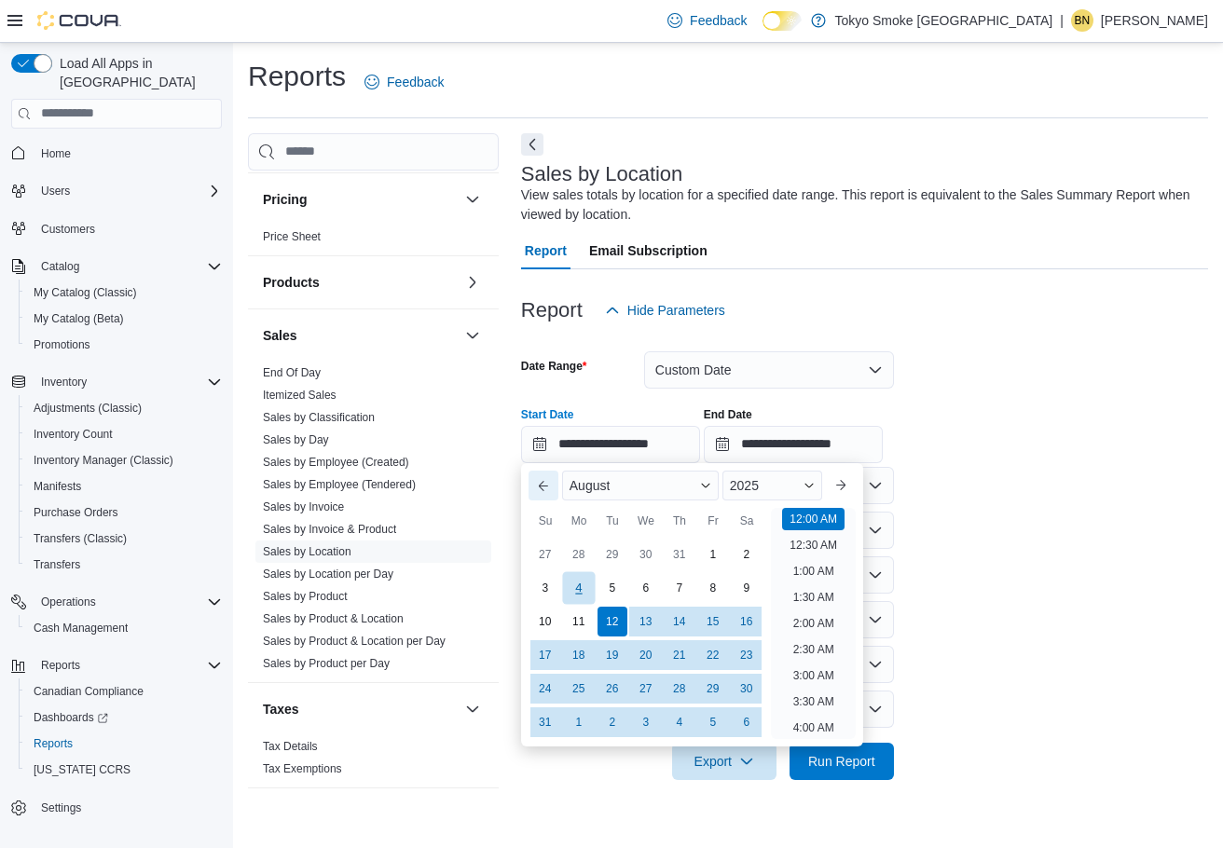 The width and height of the screenshot is (1223, 848). What do you see at coordinates (813, 598) in the screenshot?
I see `li: 1:30 AM` at bounding box center [813, 598].